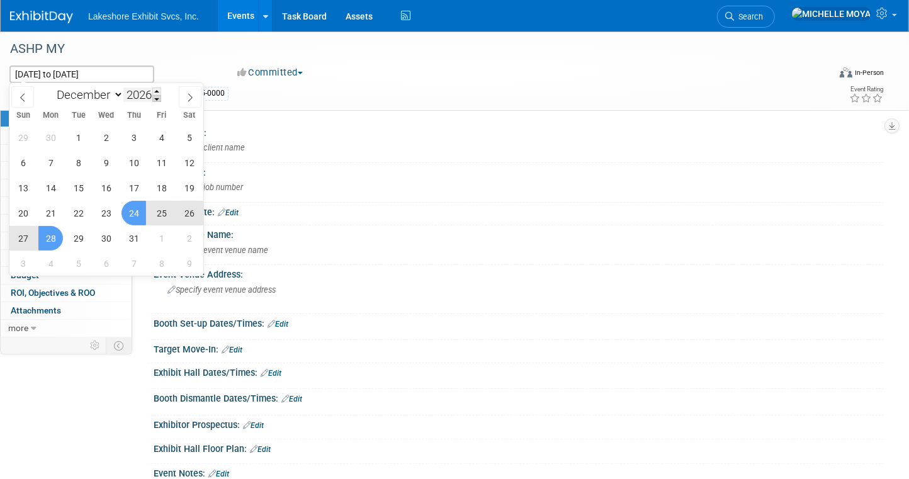  I want to click on img: MICHELLE MOYA, so click(831, 14).